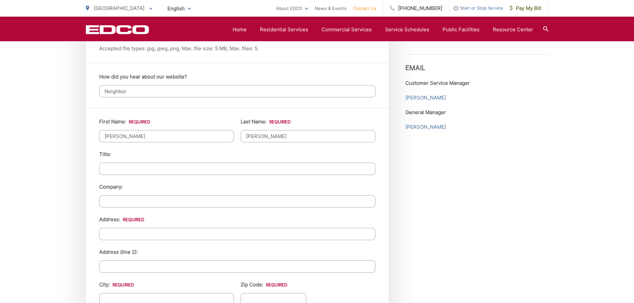  What do you see at coordinates (292, 8) in the screenshot?
I see `a: About EDCO` at bounding box center [292, 8].